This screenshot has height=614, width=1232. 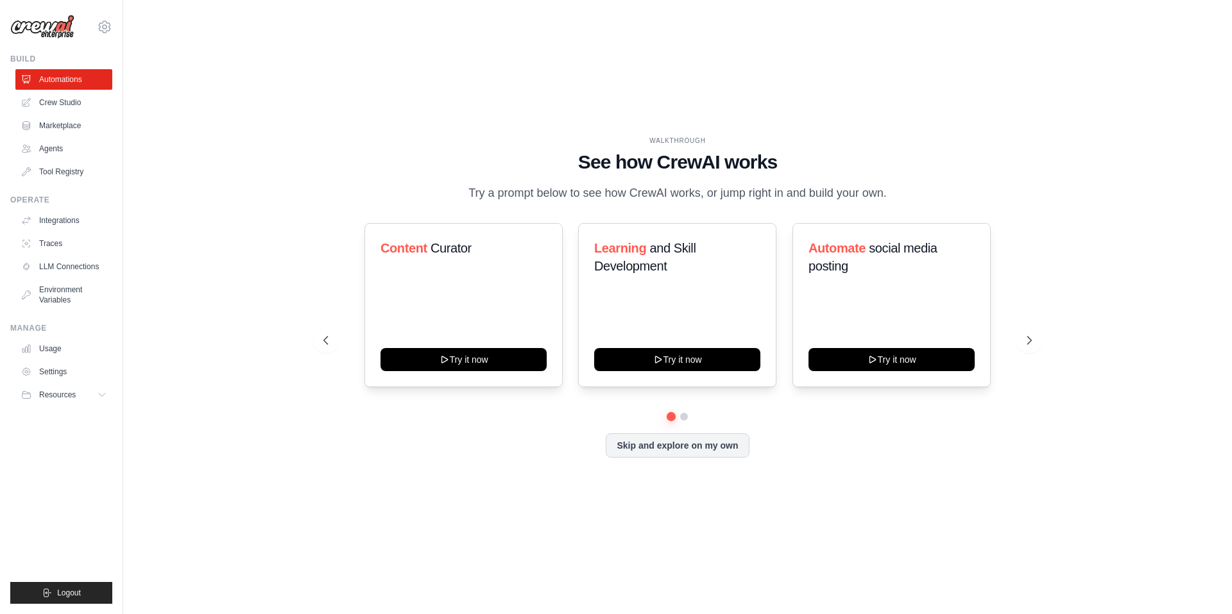 I want to click on a: Usage, so click(x=63, y=349).